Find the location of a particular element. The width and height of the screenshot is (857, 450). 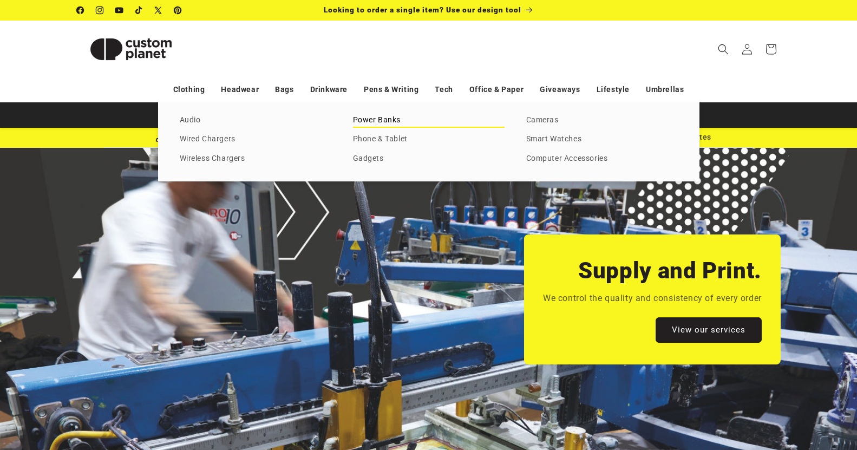

a: Audio is located at coordinates (256, 120).